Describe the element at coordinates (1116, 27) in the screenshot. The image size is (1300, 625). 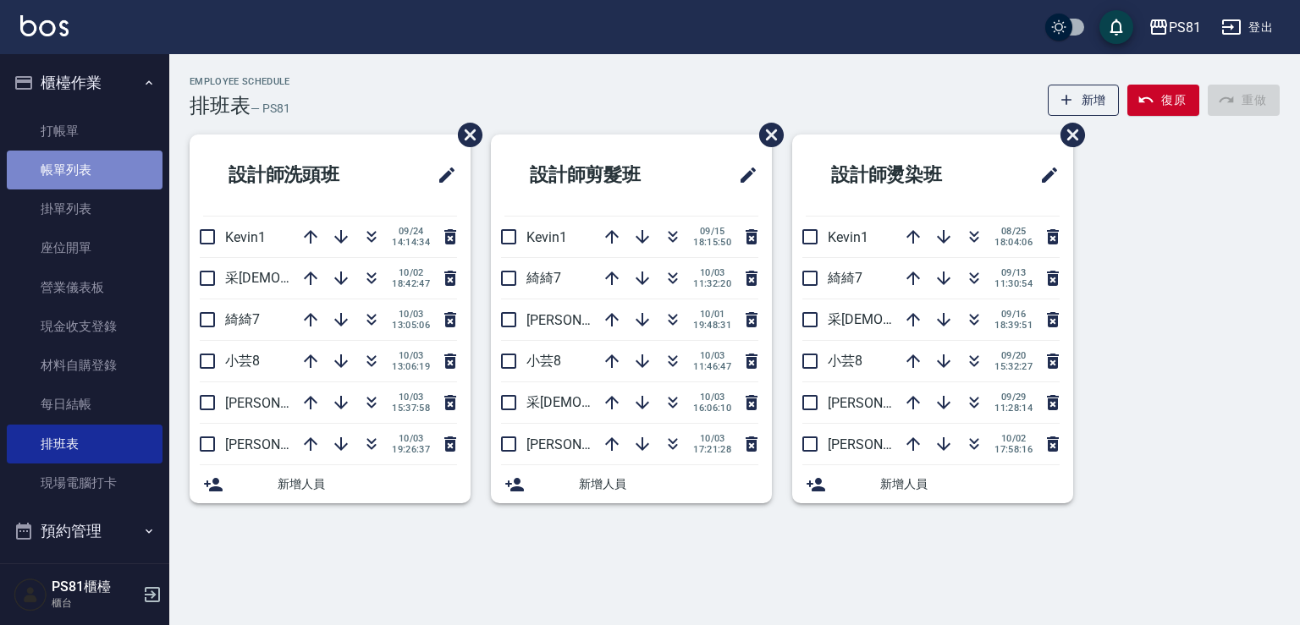
I see `button: save` at that location.